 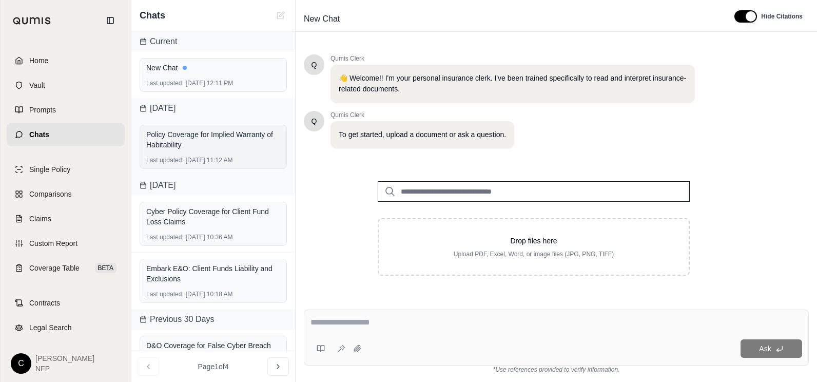 I want to click on a: Single Policy, so click(x=66, y=169).